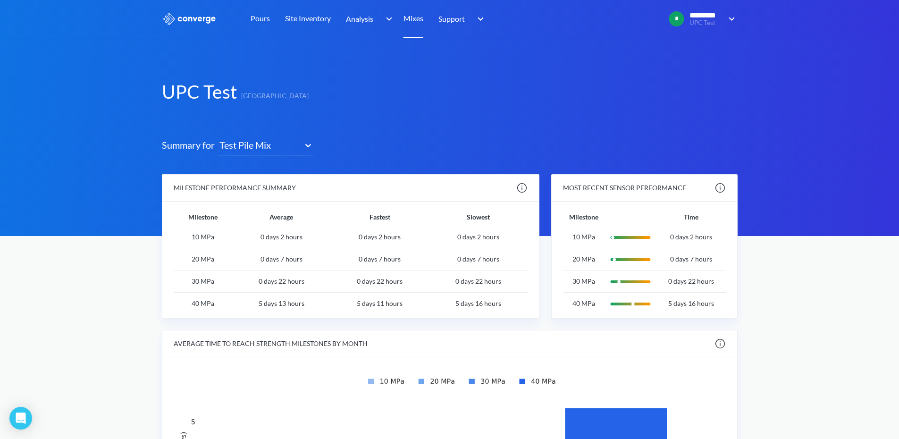  I want to click on div: MOST RECENT SENSOR PERFORMANCE, so click(624, 188).